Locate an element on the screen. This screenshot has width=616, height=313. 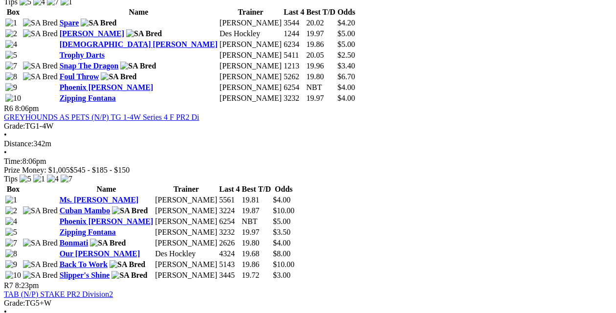
div: 342m is located at coordinates (308, 144).